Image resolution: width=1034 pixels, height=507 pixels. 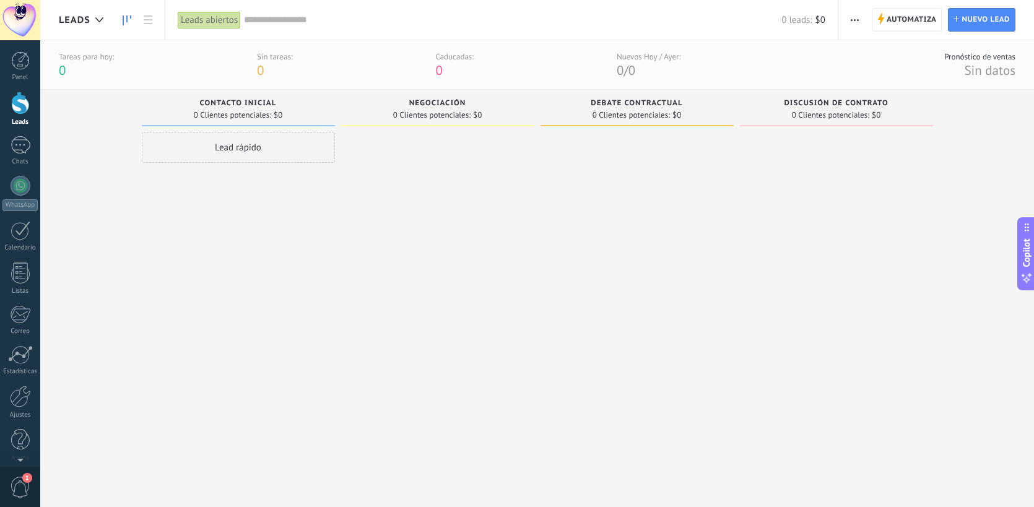 What do you see at coordinates (20, 371) in the screenshot?
I see `div: Estadísticas` at bounding box center [20, 371].